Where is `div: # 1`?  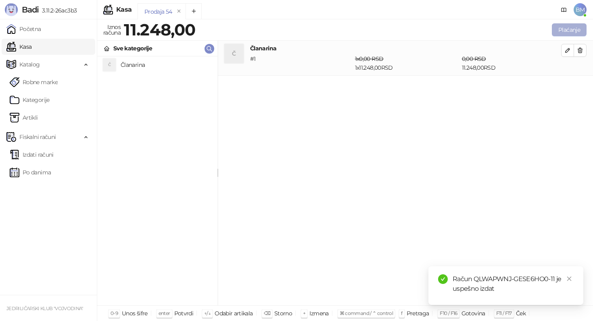
div: # 1 is located at coordinates (301, 63).